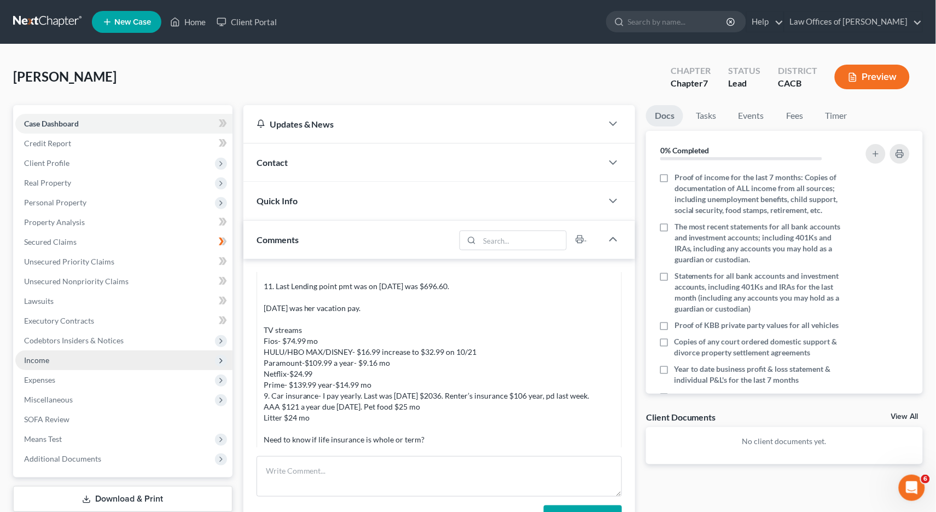  What do you see at coordinates (785, 441) in the screenshot?
I see `p: No client documents yet.` at bounding box center [785, 441].